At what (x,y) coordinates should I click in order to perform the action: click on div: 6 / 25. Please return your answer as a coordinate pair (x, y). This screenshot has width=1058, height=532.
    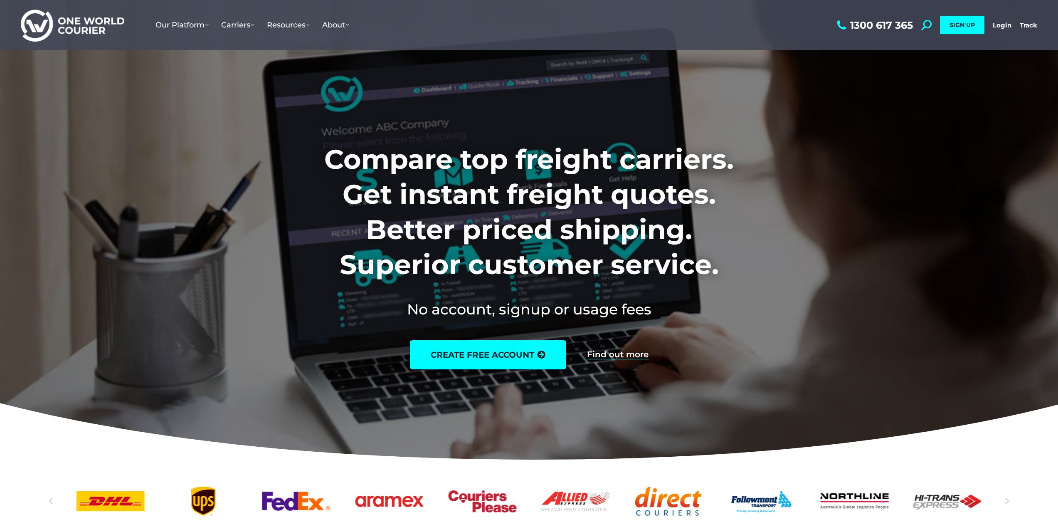
    Looking at the image, I should click on (389, 501).